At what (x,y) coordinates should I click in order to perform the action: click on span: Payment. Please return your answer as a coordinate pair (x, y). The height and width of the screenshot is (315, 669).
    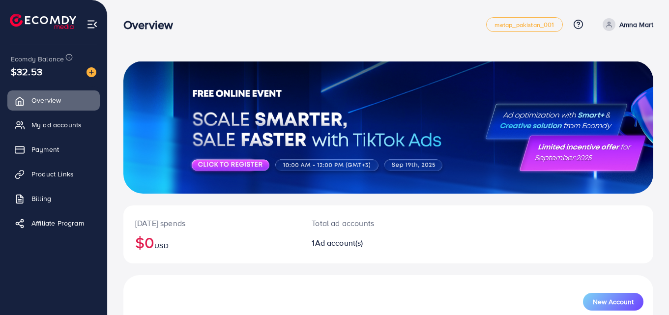
    Looking at the image, I should click on (45, 149).